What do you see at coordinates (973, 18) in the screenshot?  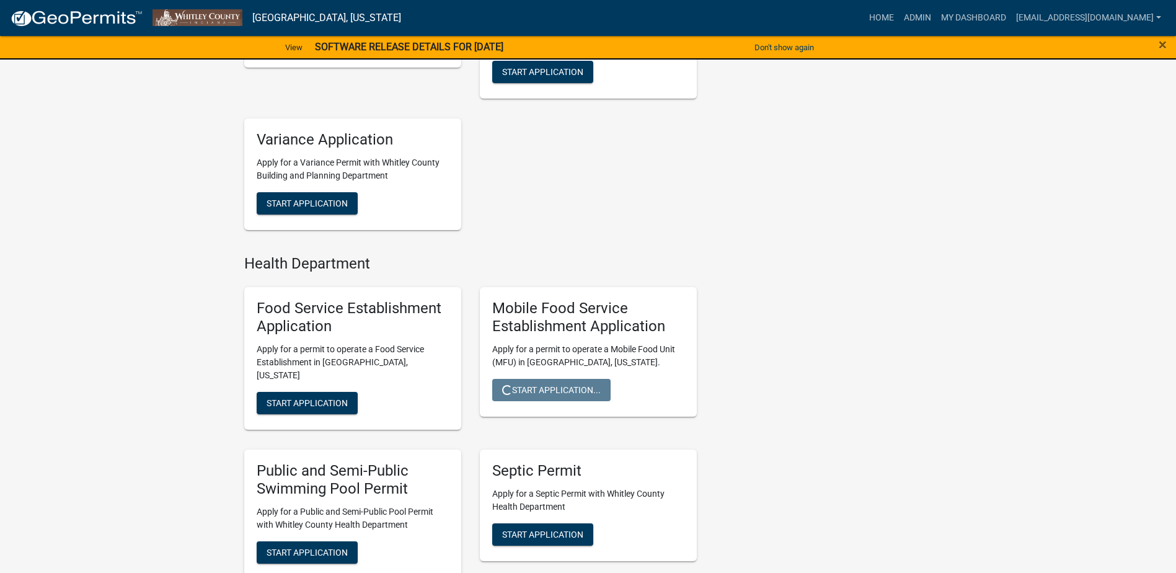 I see `a: My Dashboard` at bounding box center [973, 18].